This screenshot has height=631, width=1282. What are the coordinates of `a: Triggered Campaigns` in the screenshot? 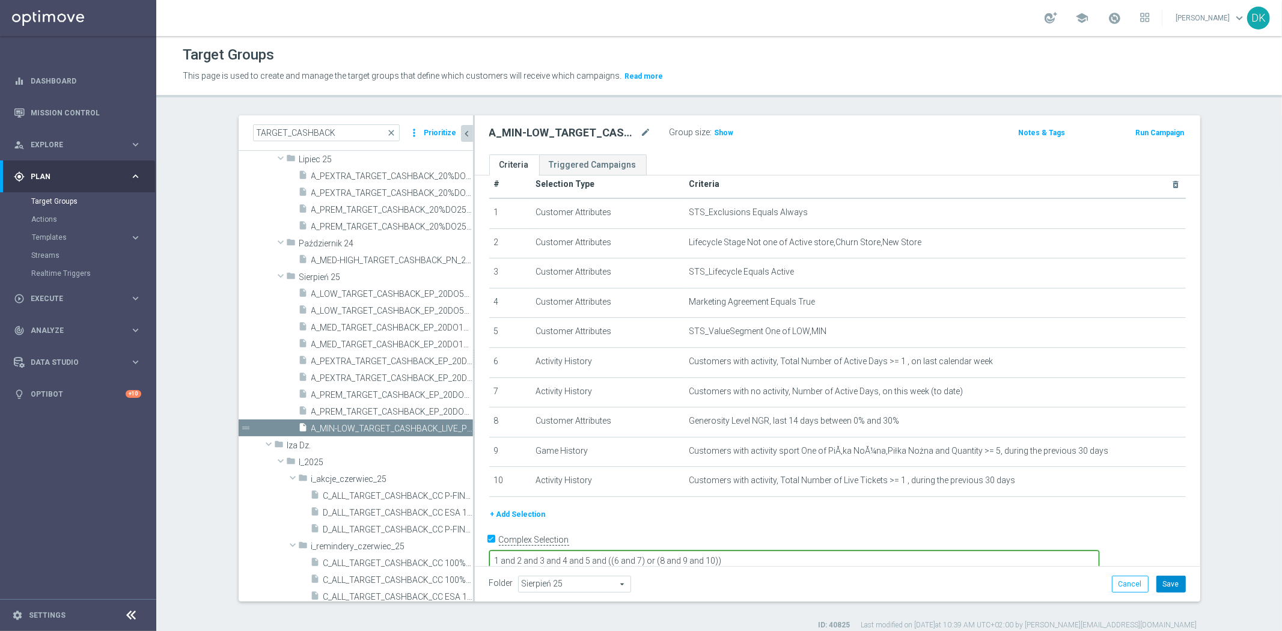 It's located at (592, 165).